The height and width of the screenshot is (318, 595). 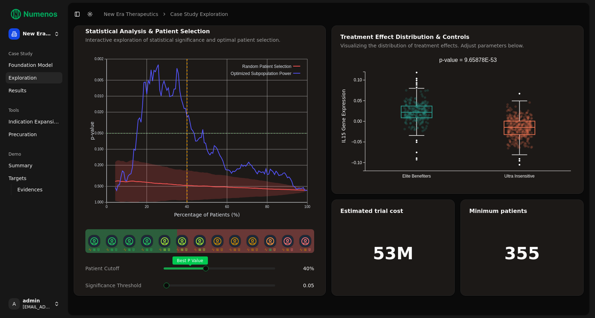 I want to click on a: Precuration, so click(x=34, y=135).